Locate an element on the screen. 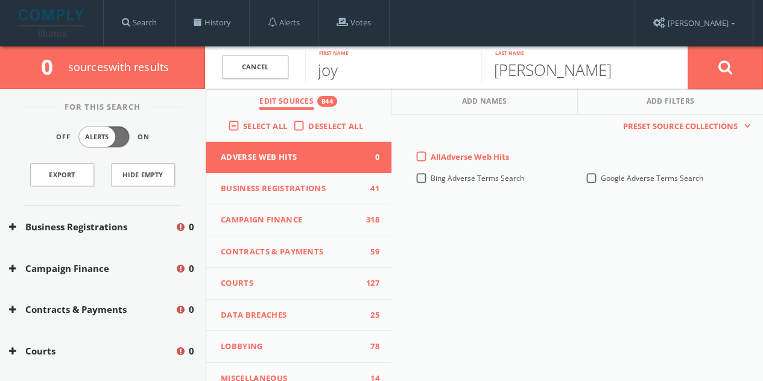 The width and height of the screenshot is (763, 381). button: Edit Sources844 is located at coordinates (299, 101).